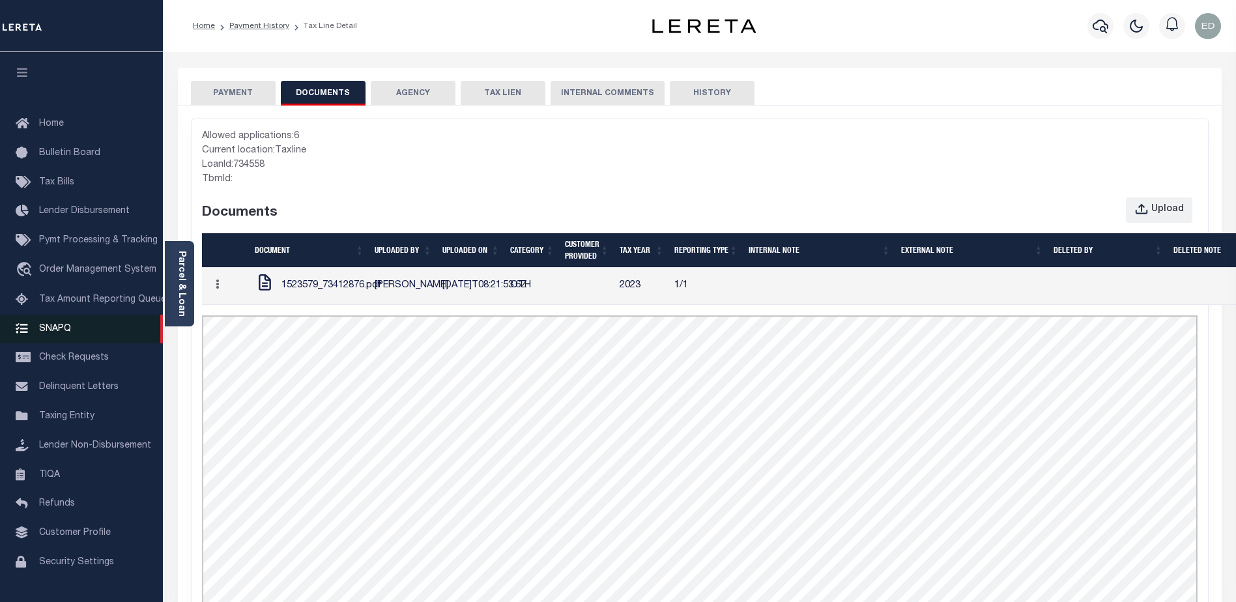  Describe the element at coordinates (700, 165) in the screenshot. I see `div: LoanId: 734558` at that location.